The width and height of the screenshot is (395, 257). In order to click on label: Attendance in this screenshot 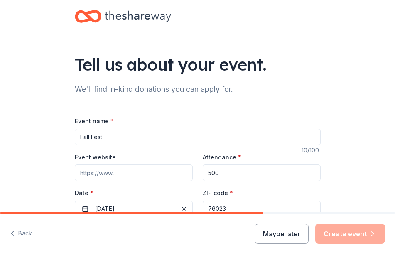, I will do `click(222, 157)`.